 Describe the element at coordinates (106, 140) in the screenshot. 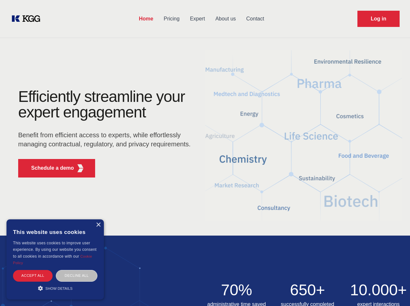

I see `p: Benefit from efficient access to experts, while effortlessly managing contractual, regulatory, an...` at that location.